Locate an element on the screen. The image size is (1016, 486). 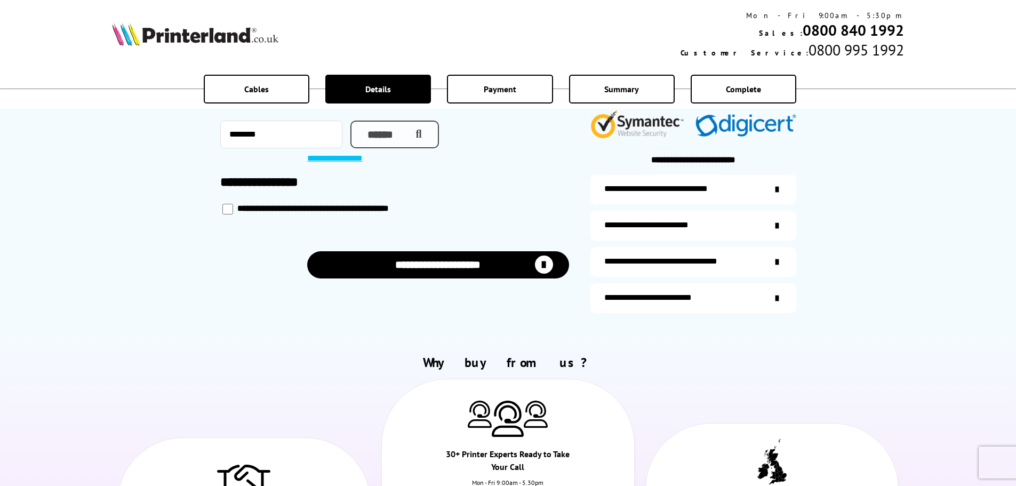
b: 0800 840 1992 is located at coordinates (853, 30).